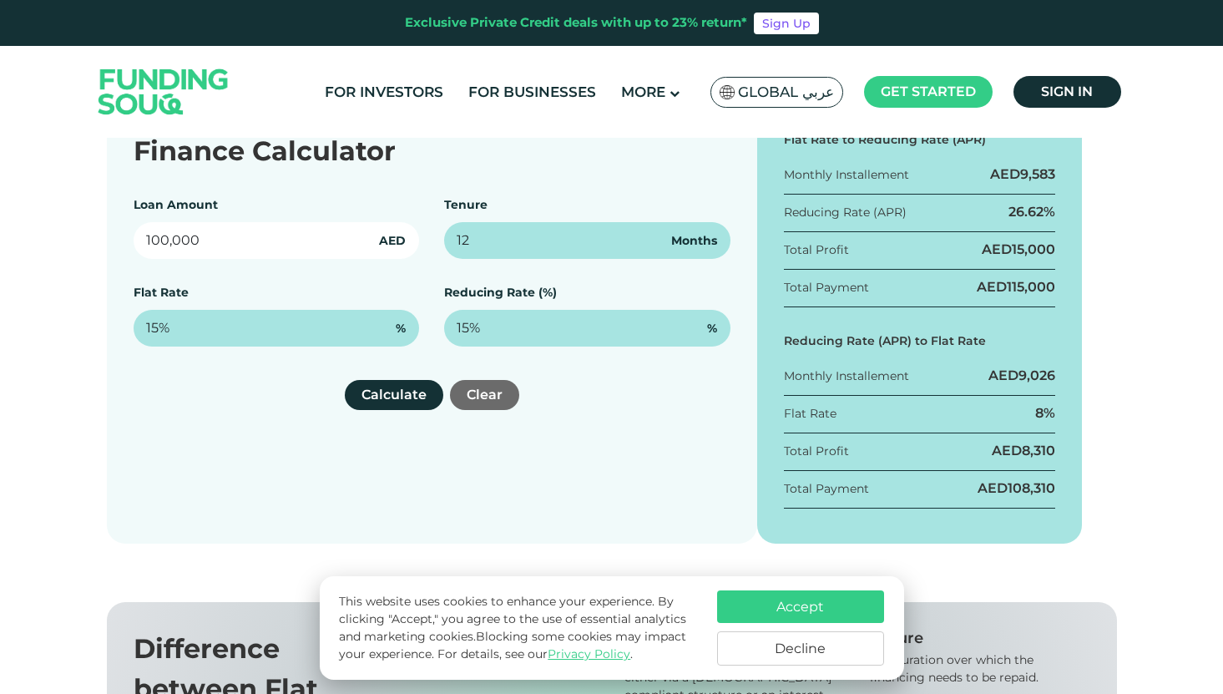 The width and height of the screenshot is (1223, 694). Describe the element at coordinates (1045, 413) in the screenshot. I see `div: 8%` at that location.